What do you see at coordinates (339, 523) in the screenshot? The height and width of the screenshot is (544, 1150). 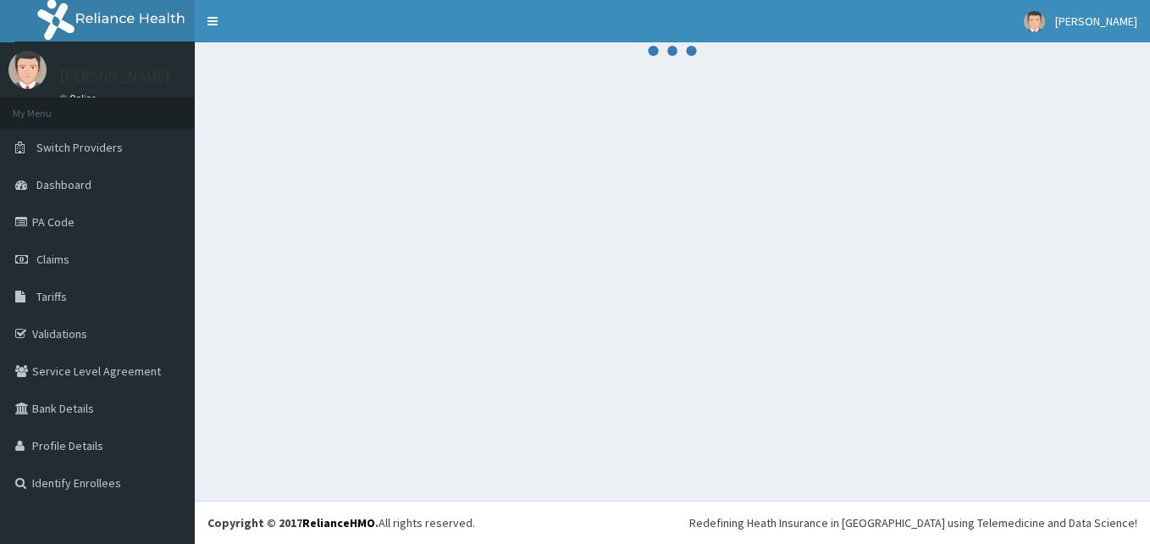 I see `a: RelianceHMO` at bounding box center [339, 523].